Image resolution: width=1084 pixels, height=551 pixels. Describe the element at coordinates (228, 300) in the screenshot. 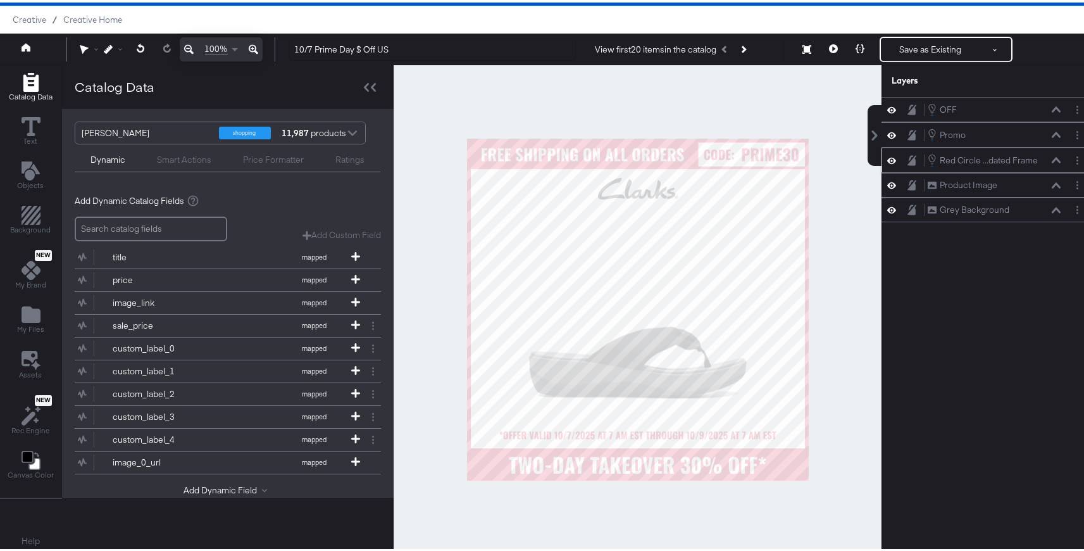

I see `div: image_linkmapped` at that location.